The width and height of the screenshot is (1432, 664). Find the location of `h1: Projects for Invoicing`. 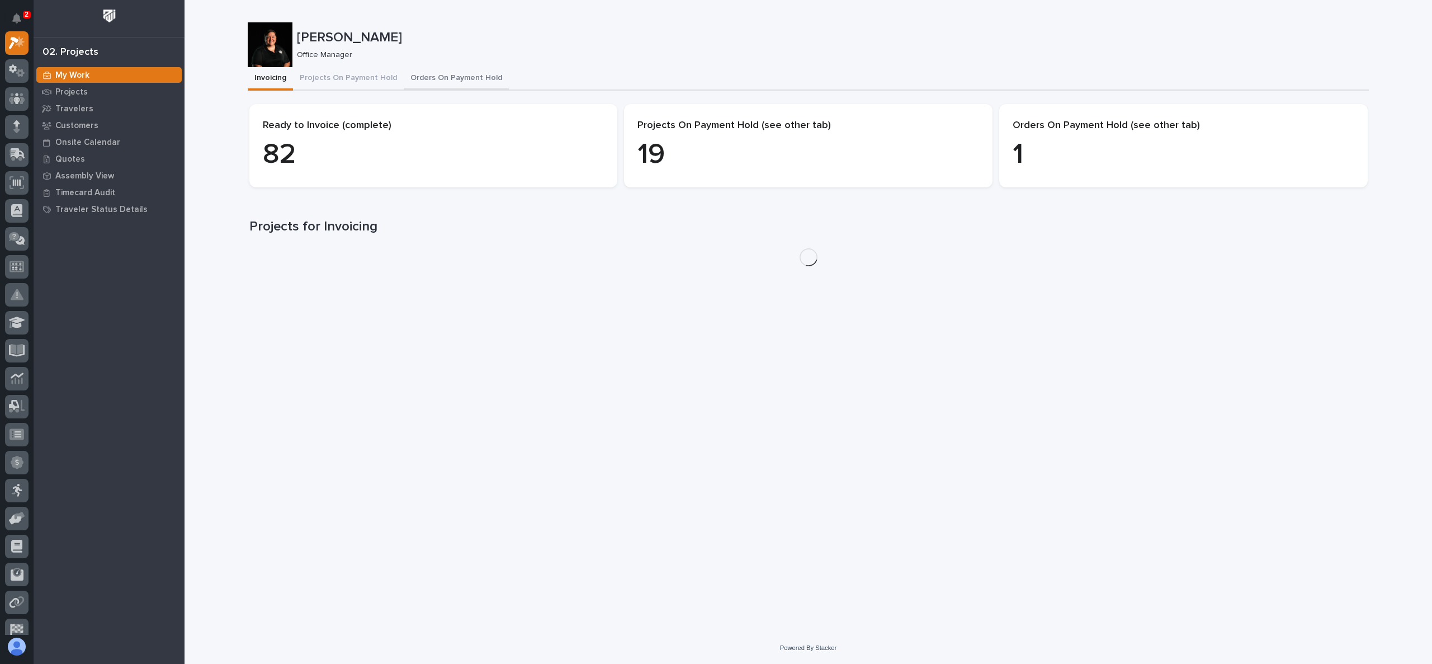

h1: Projects for Invoicing is located at coordinates (809, 227).